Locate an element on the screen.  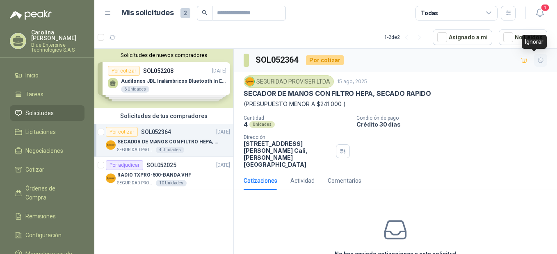
span: search is located at coordinates (205, 13).